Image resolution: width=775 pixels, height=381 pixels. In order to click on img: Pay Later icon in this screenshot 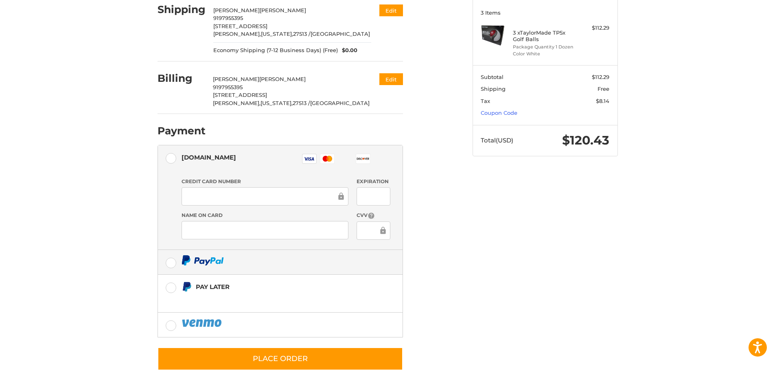, I will do `click(186, 287)`.